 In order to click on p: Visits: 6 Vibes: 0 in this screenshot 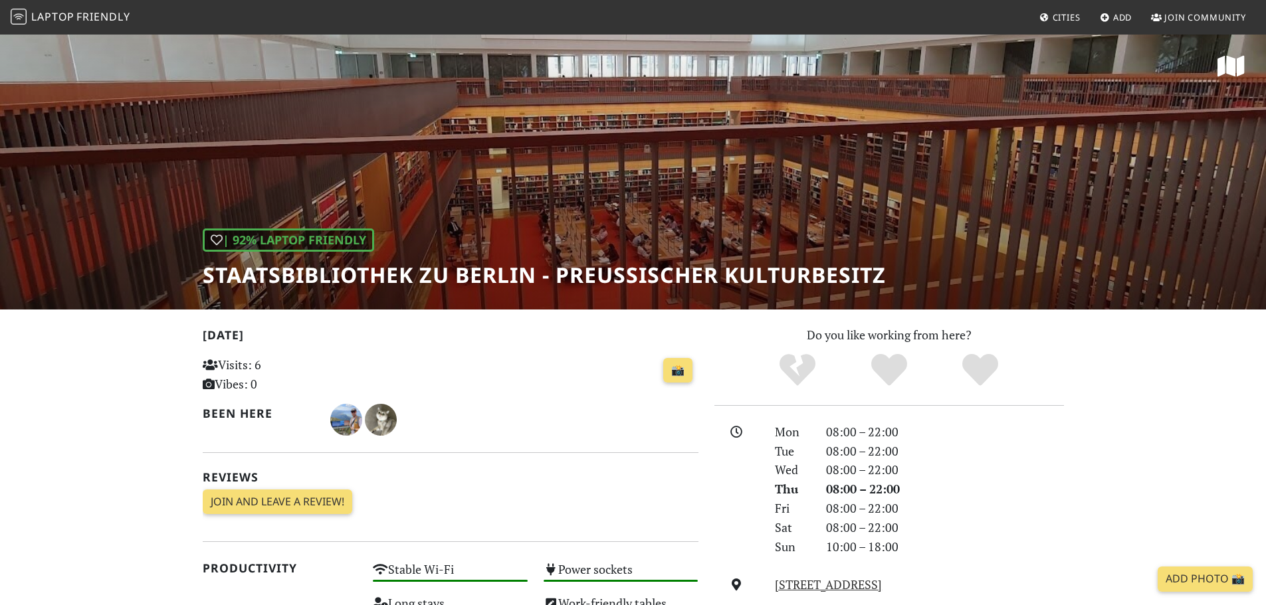, I will do `click(280, 375)`.